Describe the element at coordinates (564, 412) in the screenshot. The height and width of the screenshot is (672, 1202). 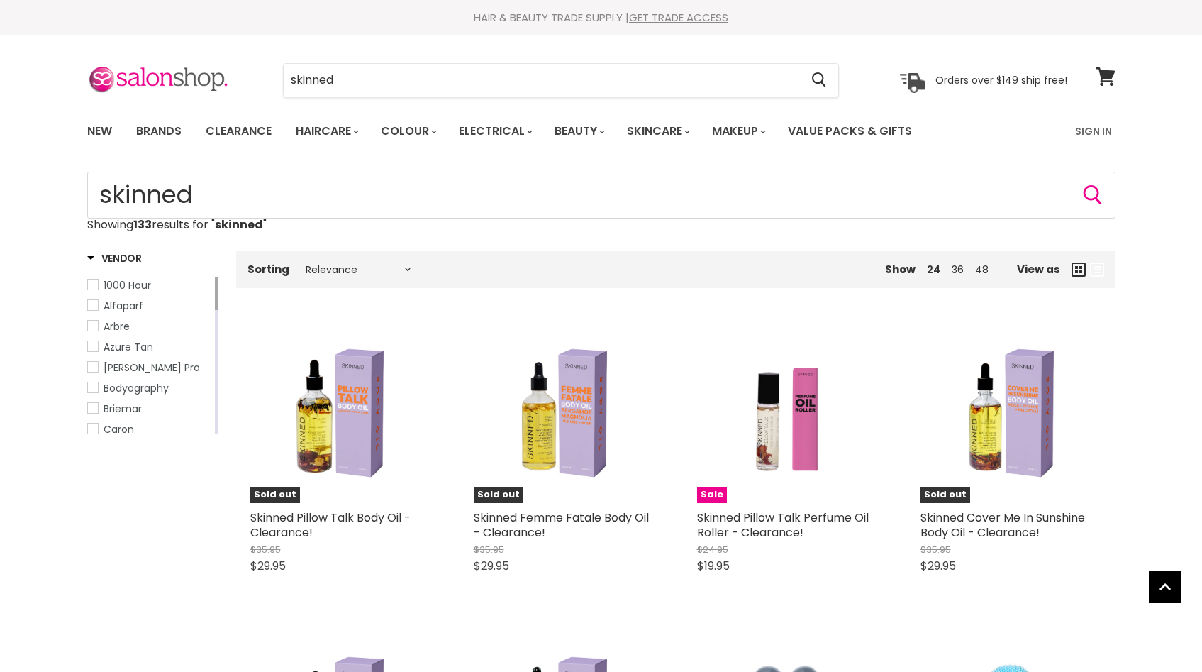
I see `a: Skinned Femme Fatale Body Oil - Clearance!Sold out` at that location.